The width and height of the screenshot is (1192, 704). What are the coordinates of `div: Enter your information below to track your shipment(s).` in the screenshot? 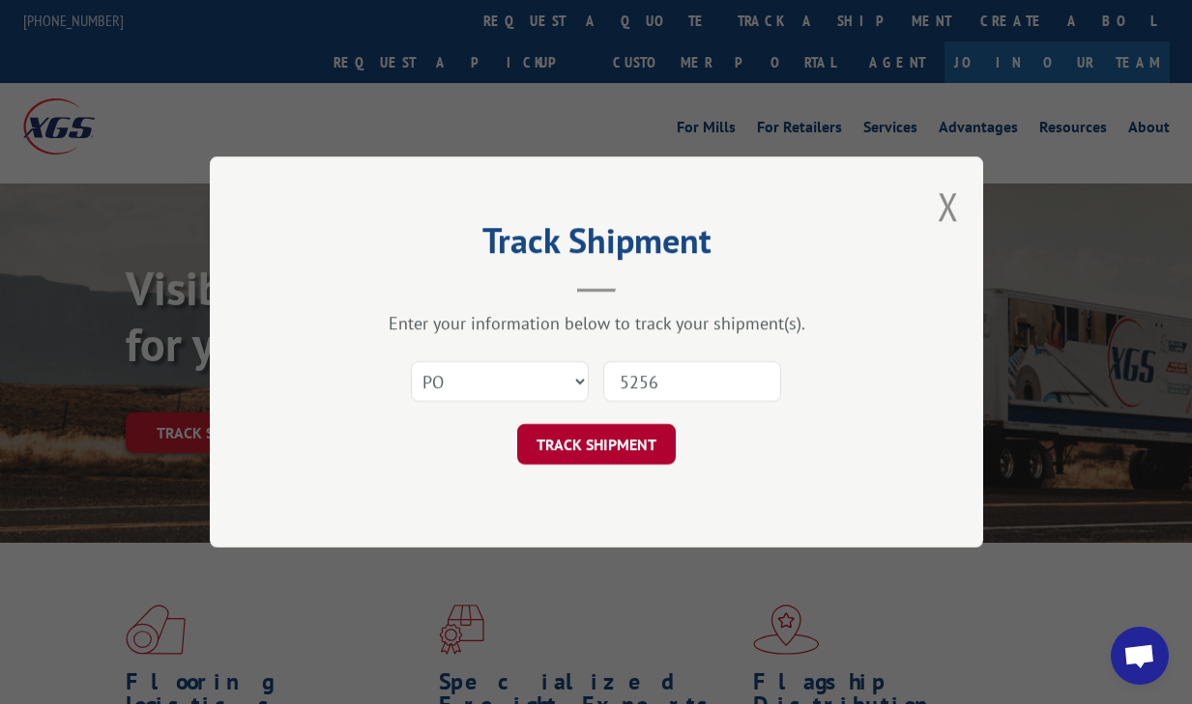 It's located at (596, 323).